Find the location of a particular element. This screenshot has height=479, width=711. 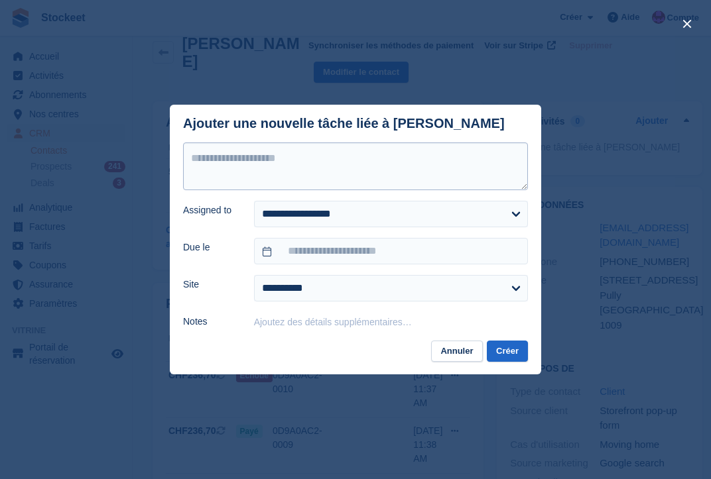

button: Créer is located at coordinates (507, 351).